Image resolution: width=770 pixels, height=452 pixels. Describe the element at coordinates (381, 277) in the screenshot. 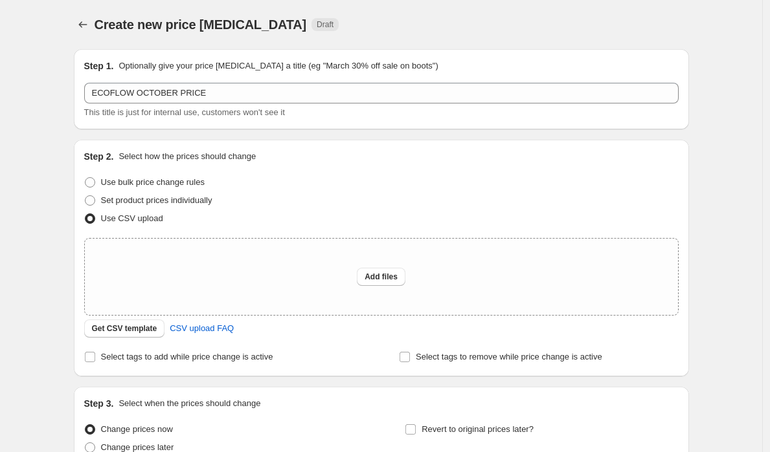

I see `span: Add files` at that location.